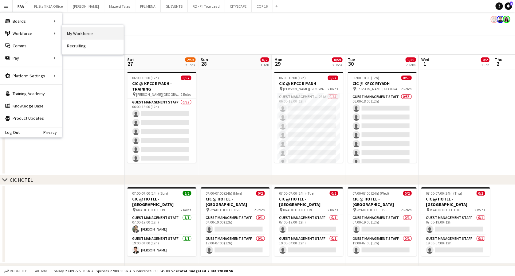  What do you see at coordinates (31, 106) in the screenshot?
I see `a: Knowledge Base` at bounding box center [31, 106].